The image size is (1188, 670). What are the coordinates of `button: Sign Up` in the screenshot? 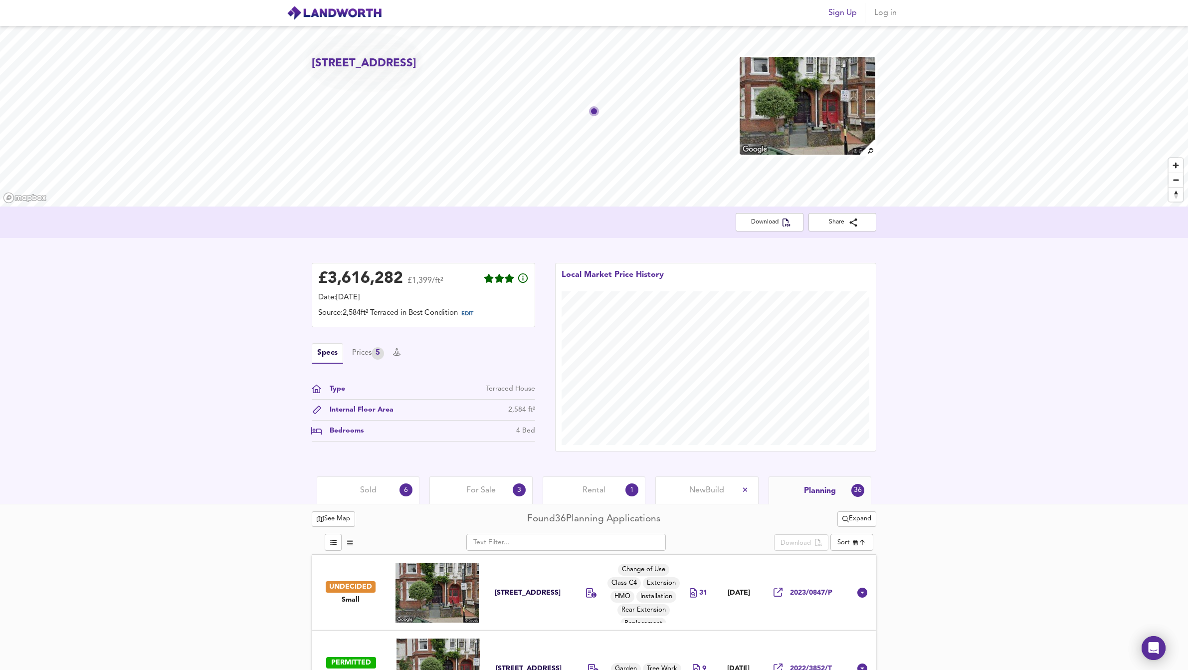 It's located at (842, 13).